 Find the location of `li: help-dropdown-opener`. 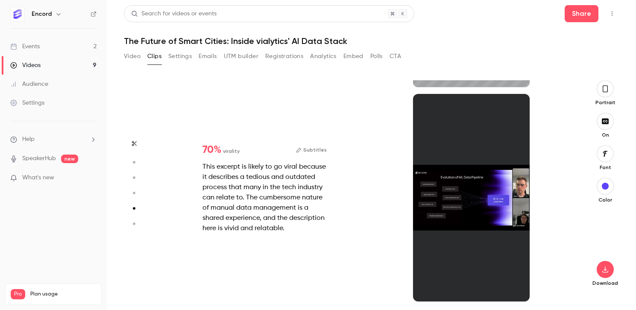

li: help-dropdown-opener is located at coordinates (53, 139).